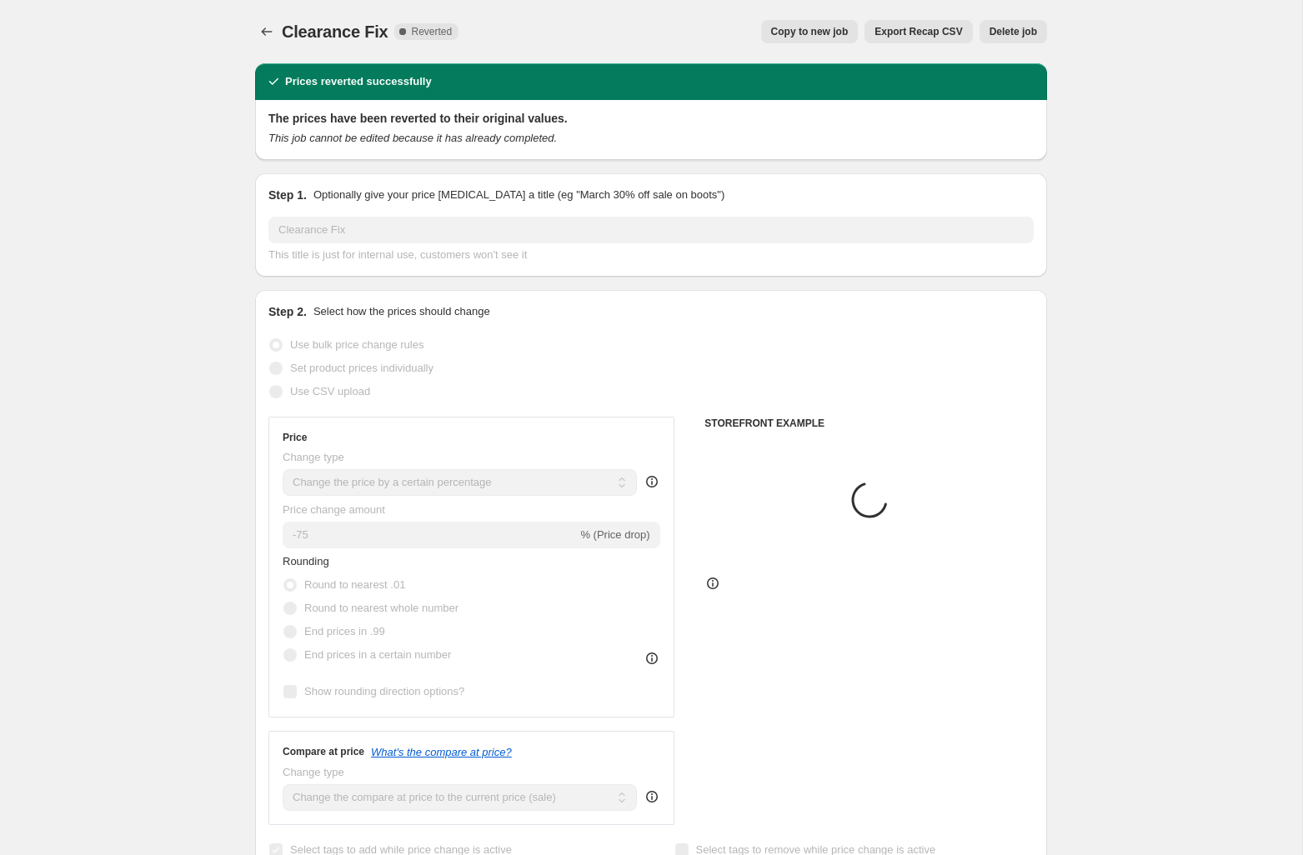 Image resolution: width=1303 pixels, height=855 pixels. What do you see at coordinates (267, 32) in the screenshot?
I see `button: Price change jobs` at bounding box center [267, 32].